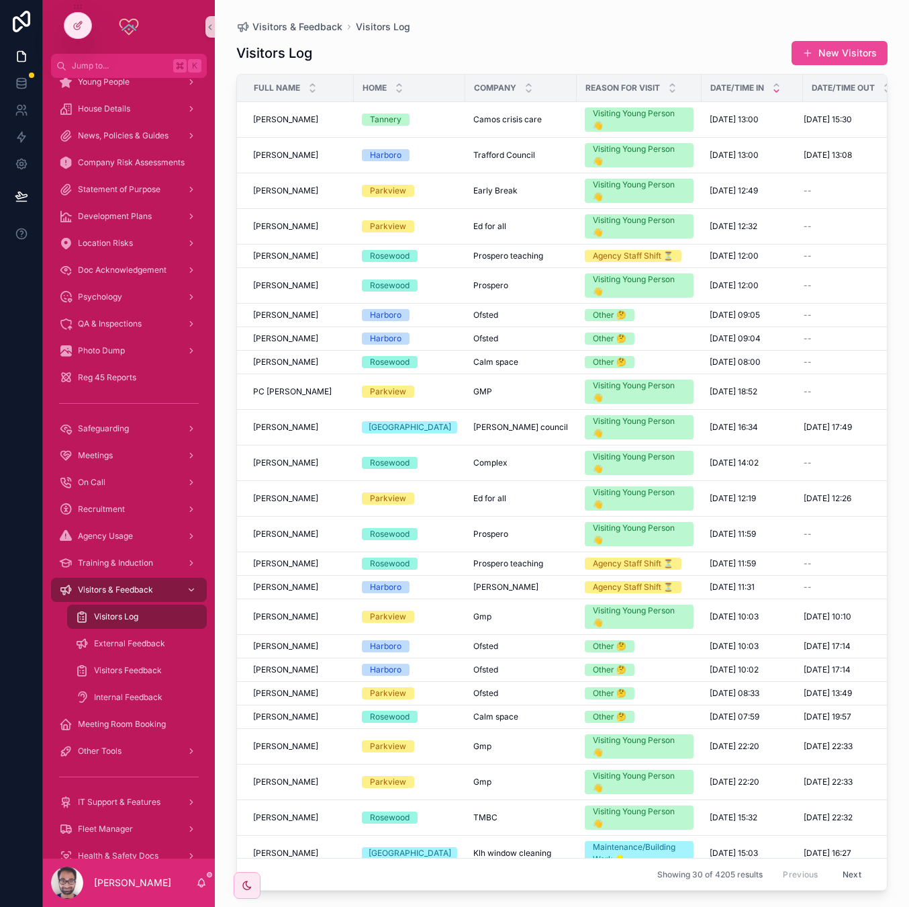 The height and width of the screenshot is (907, 909). Describe the element at coordinates (101, 509) in the screenshot. I see `span: Recruitment` at that location.